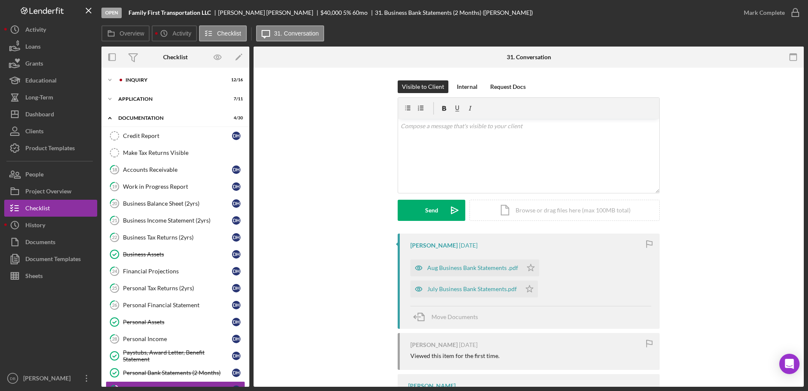  I want to click on div: 4 / 30, so click(235, 118).